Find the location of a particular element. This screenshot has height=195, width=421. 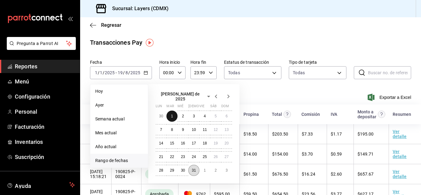

div: Todas is located at coordinates (298, 73).